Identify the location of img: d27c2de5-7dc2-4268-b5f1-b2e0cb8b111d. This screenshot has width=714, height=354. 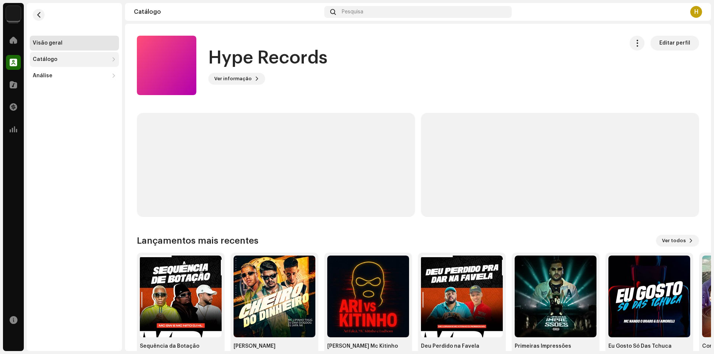
(274, 297).